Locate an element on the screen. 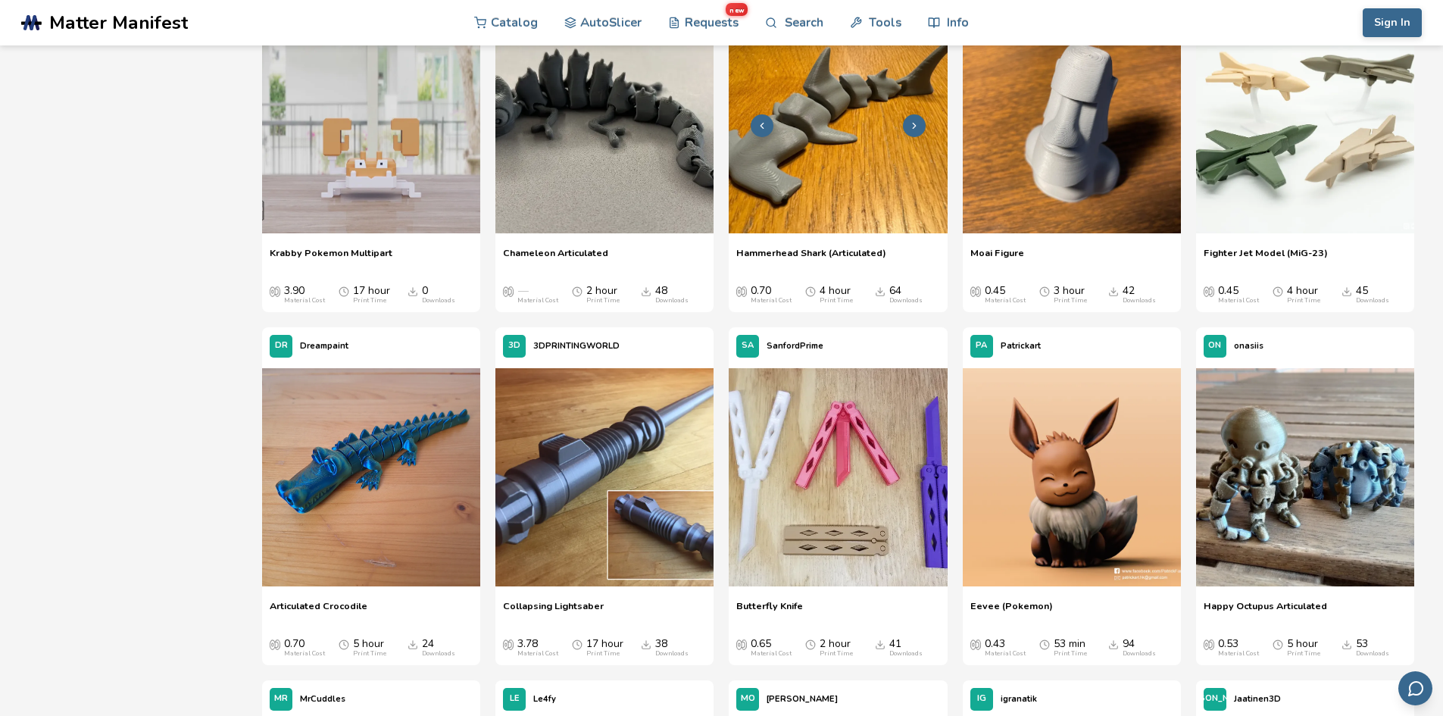 This screenshot has width=1443, height=716. span: Chameleon Articulated is located at coordinates (555, 258).